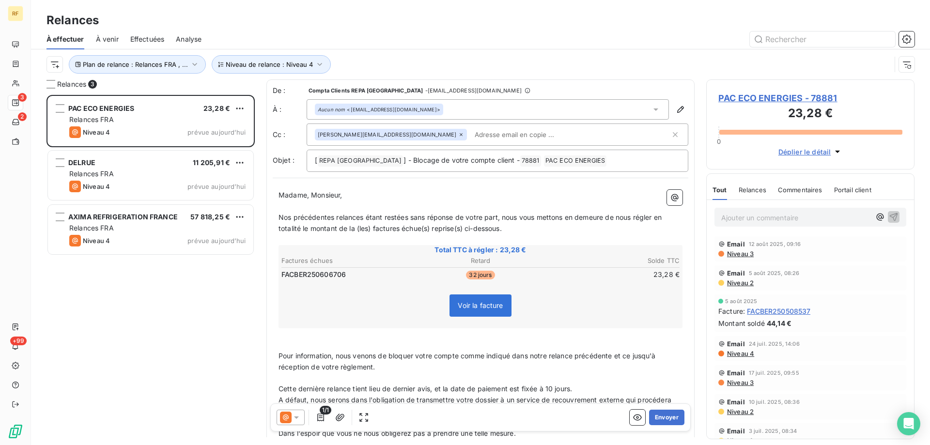 The height and width of the screenshot is (445, 930). I want to click on span: ] - Blocage de votre compte client -, so click(461, 160).